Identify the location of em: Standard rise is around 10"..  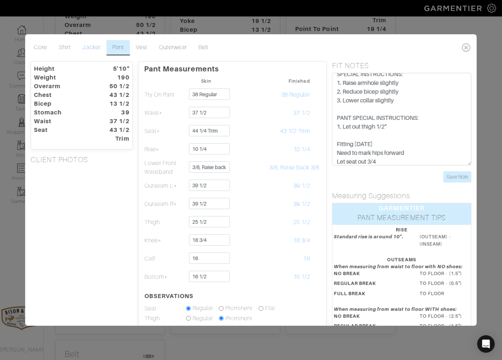
(368, 237).